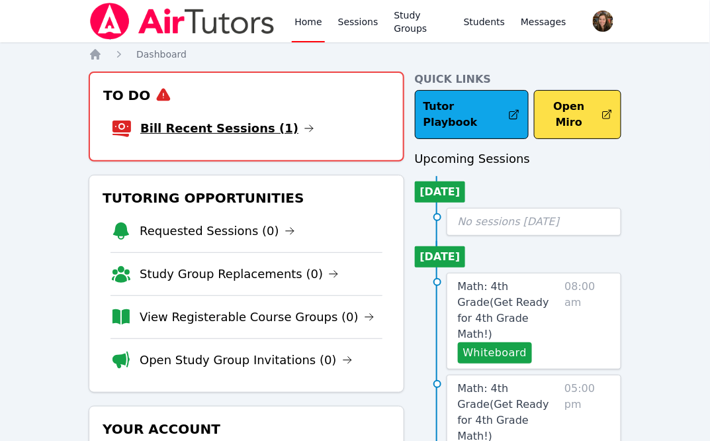 The height and width of the screenshot is (441, 710). Describe the element at coordinates (257, 317) in the screenshot. I see `a: View Registerable Course Groups (0)` at that location.